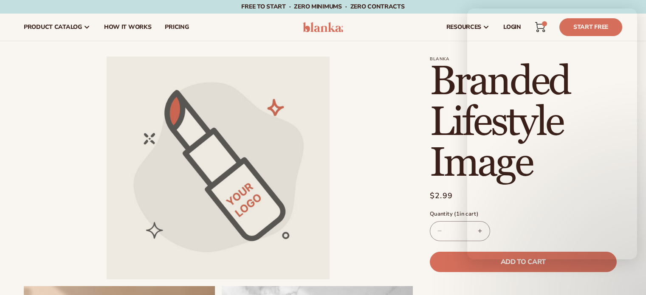 The height and width of the screenshot is (295, 646). Describe the element at coordinates (177, 27) in the screenshot. I see `span: pricing` at that location.